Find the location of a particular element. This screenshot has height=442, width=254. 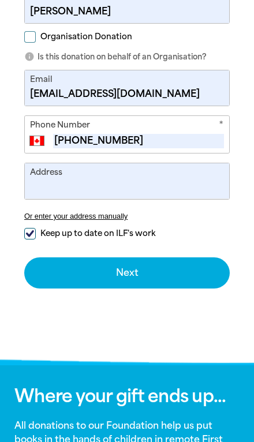

input: Keep up to date on ILF's work is located at coordinates (30, 234).